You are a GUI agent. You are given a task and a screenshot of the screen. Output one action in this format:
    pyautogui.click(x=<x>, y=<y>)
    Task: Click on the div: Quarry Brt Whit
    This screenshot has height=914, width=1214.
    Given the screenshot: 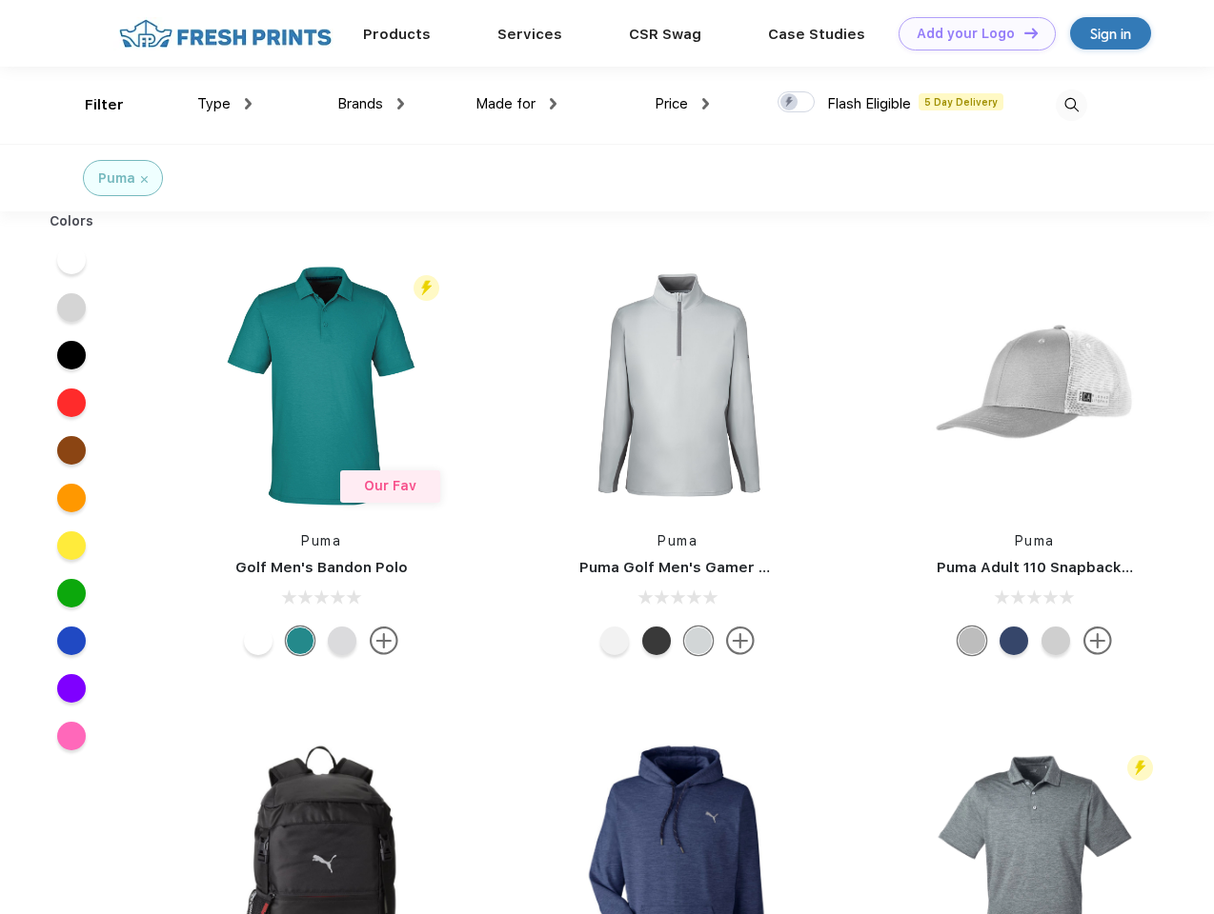 What is the action you would take?
    pyautogui.click(x=1055, y=641)
    